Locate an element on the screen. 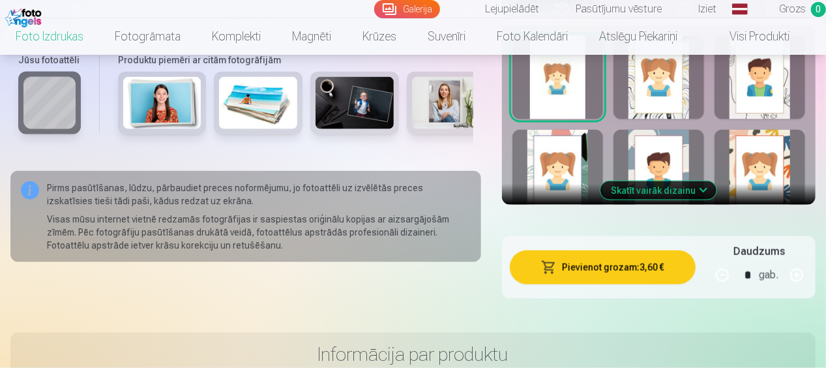 The width and height of the screenshot is (826, 368). a: Visi produkti is located at coordinates (749, 37).